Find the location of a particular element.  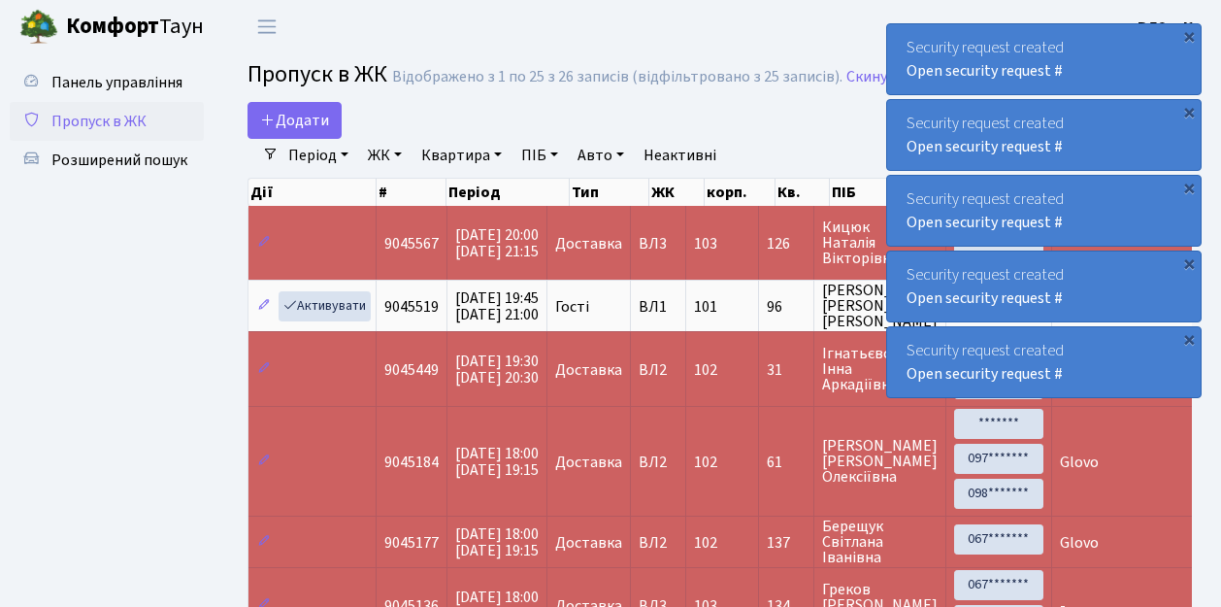

span: Гості is located at coordinates (572, 307).